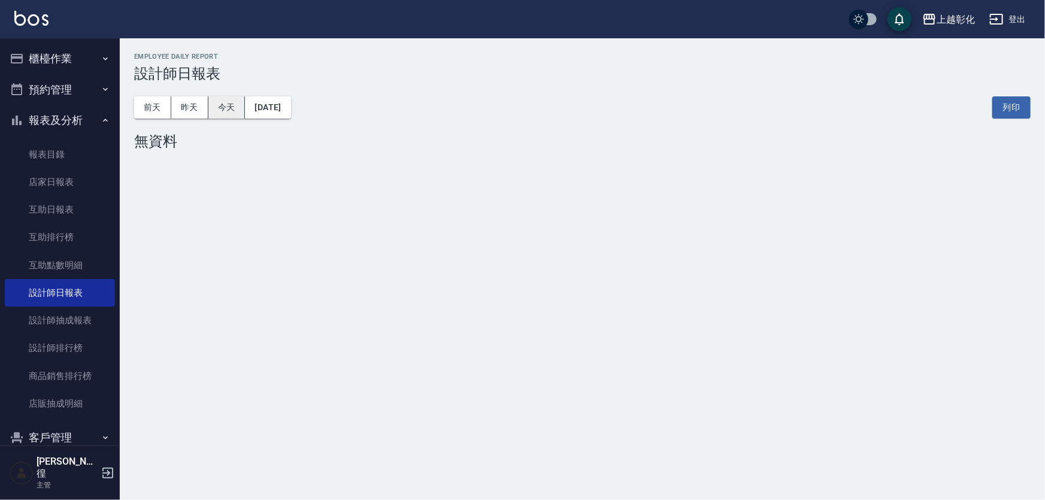 Image resolution: width=1045 pixels, height=500 pixels. Describe the element at coordinates (22, 473) in the screenshot. I see `img: Person` at that location.